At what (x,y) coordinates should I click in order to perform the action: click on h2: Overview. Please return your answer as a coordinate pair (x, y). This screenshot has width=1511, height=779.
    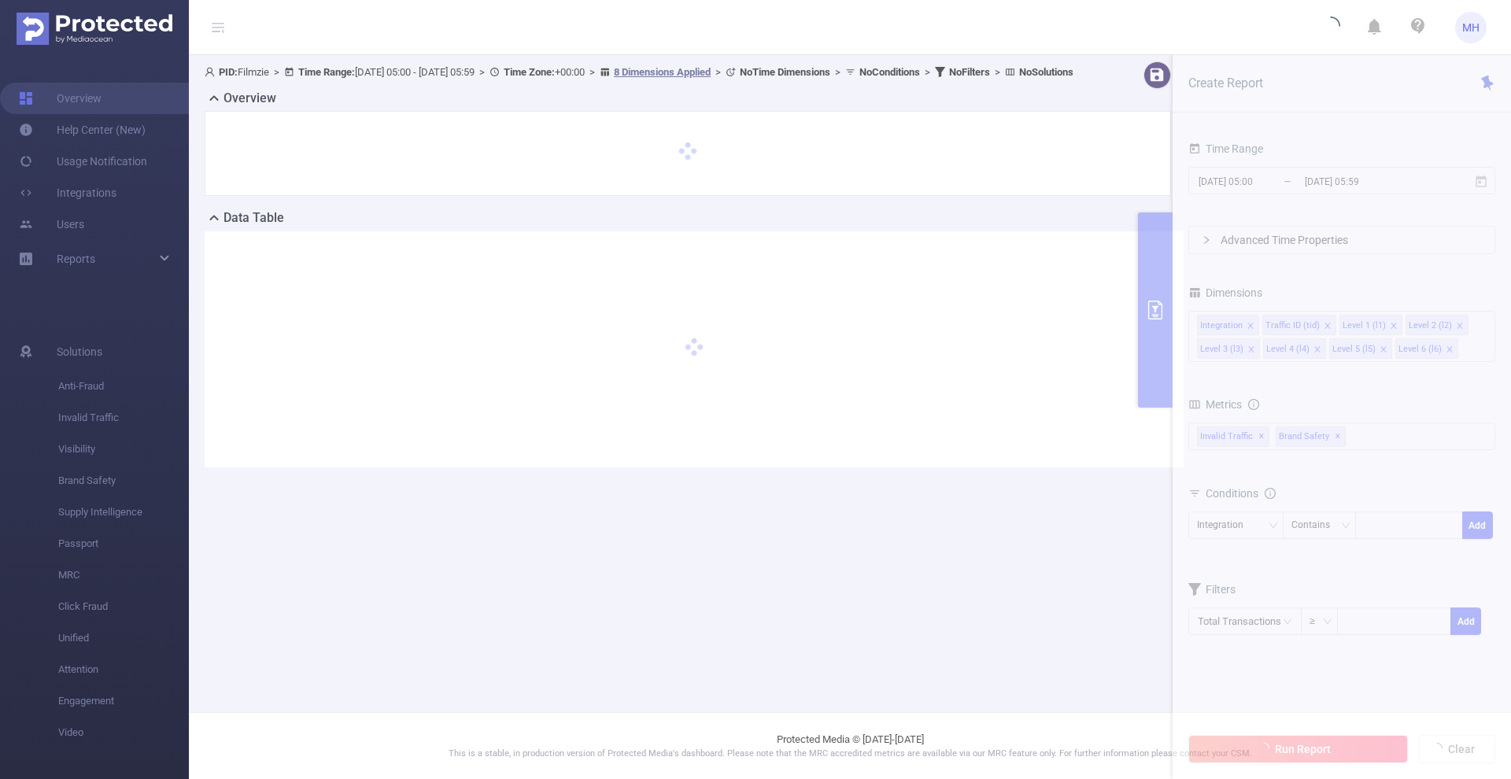
    Looking at the image, I should click on (249, 98).